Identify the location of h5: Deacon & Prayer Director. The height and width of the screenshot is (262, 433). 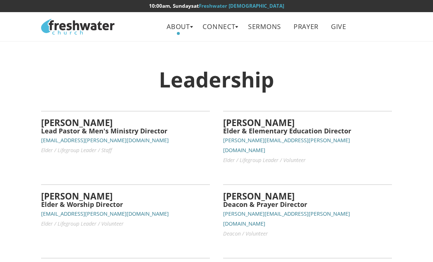
(308, 204).